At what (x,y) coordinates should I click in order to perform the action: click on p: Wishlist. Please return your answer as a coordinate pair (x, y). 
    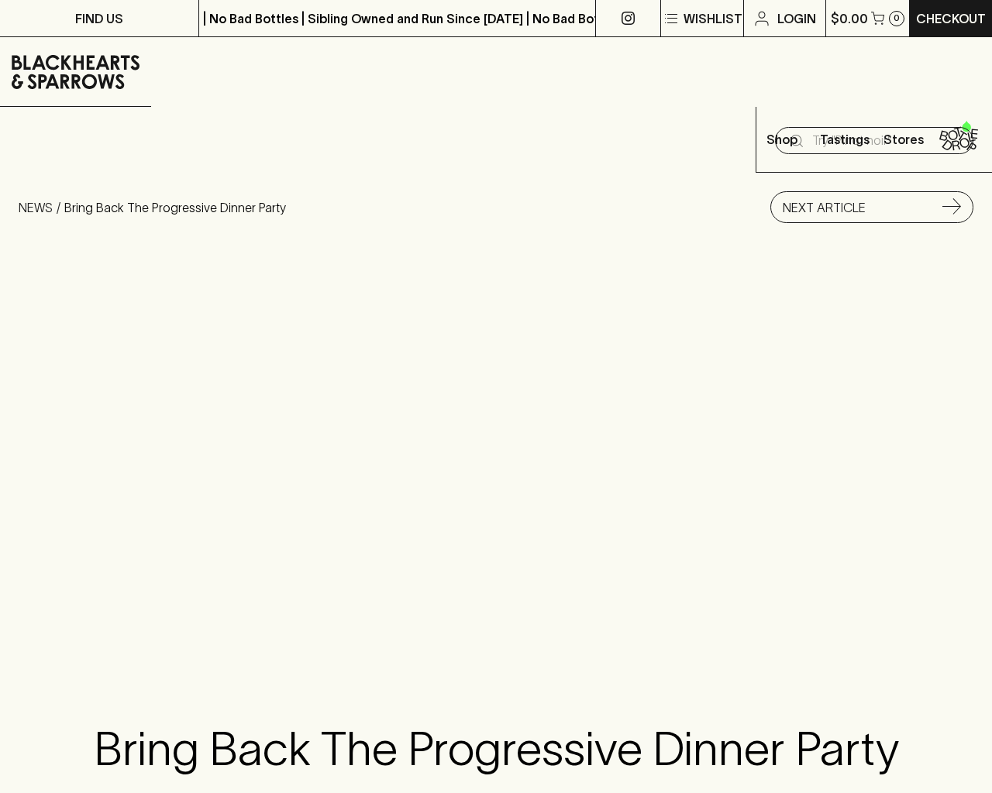
    Looking at the image, I should click on (713, 19).